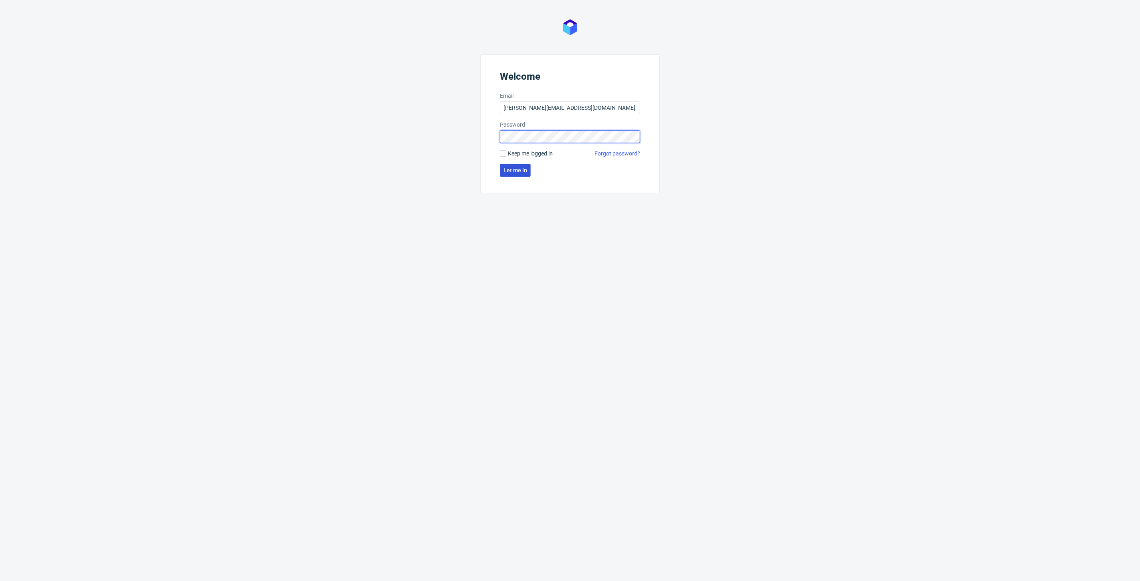  I want to click on label: Password, so click(570, 125).